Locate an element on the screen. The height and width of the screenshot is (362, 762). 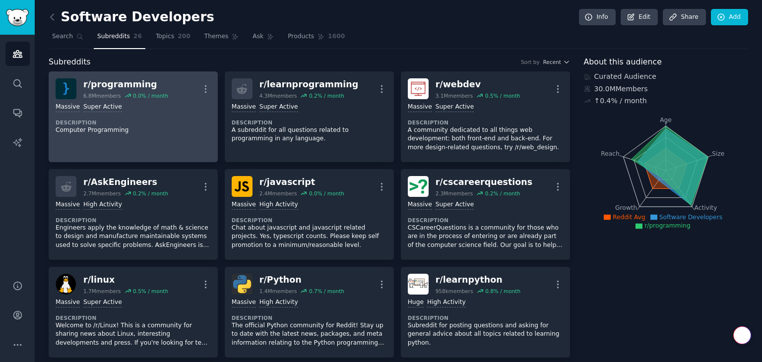
a: Subreddits26 is located at coordinates (120, 39).